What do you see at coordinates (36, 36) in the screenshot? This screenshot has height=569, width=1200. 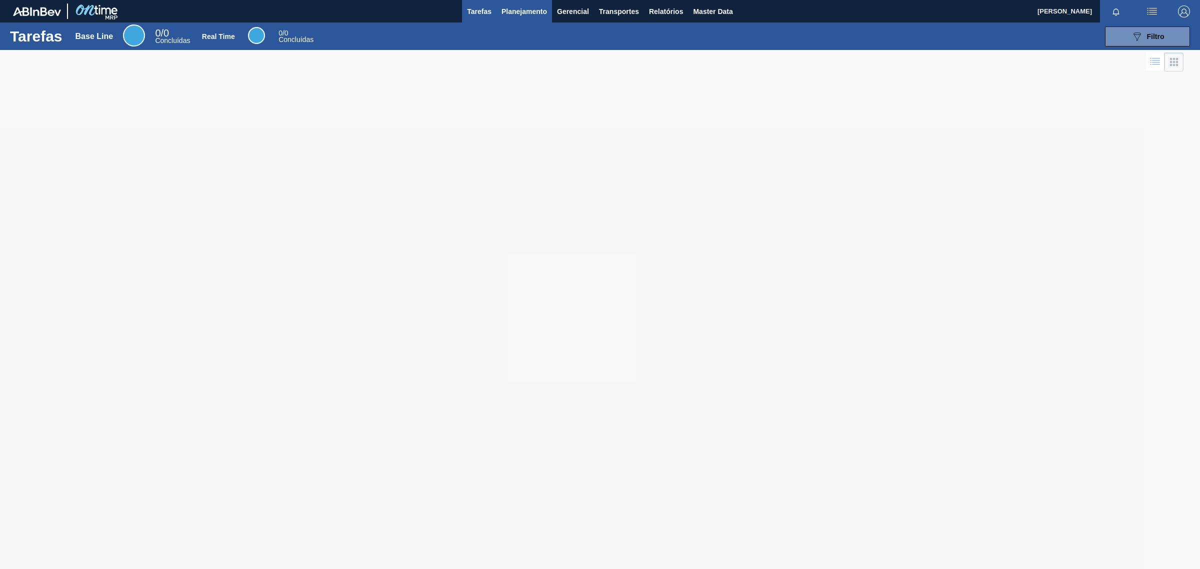 I see `h1: Tarefas` at bounding box center [36, 36].